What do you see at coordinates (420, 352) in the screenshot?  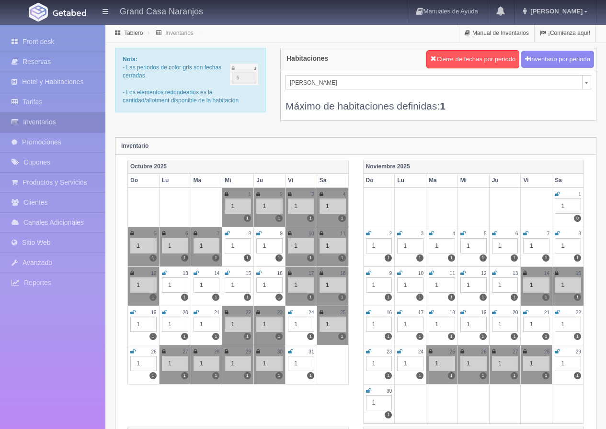 I see `small: 24` at bounding box center [420, 352].